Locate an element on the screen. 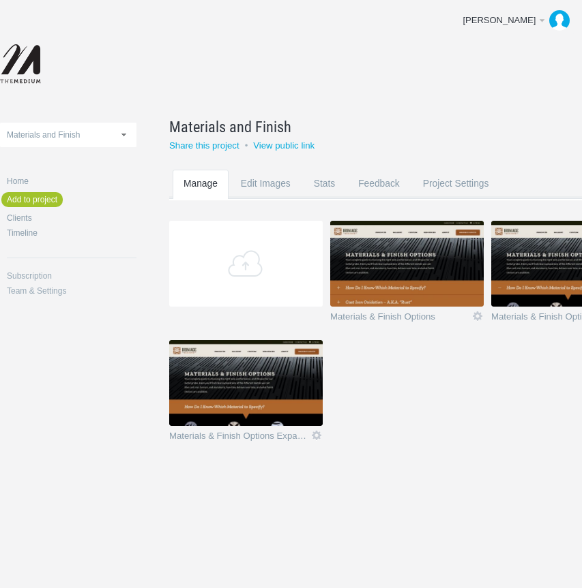 Image resolution: width=582 pixels, height=588 pixels. a: View public link is located at coordinates (284, 145).